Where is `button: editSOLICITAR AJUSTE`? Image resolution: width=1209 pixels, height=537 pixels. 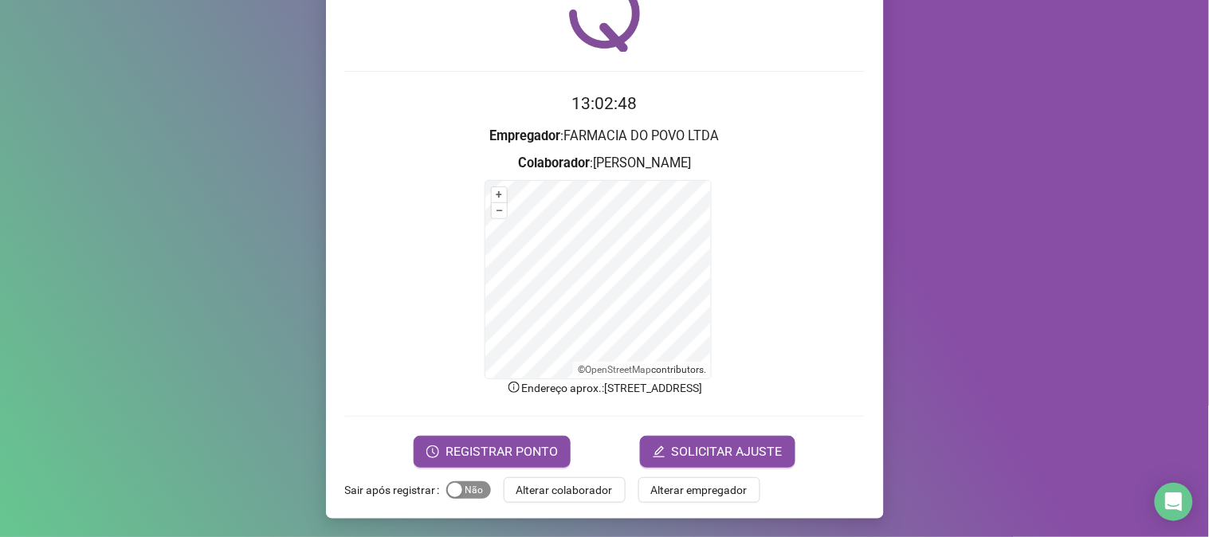 button: editSOLICITAR AJUSTE is located at coordinates (717, 452).